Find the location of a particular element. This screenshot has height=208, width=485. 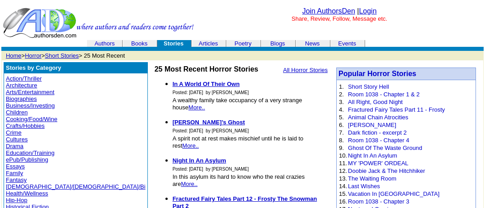

a: Health/Wellness is located at coordinates (27, 193).